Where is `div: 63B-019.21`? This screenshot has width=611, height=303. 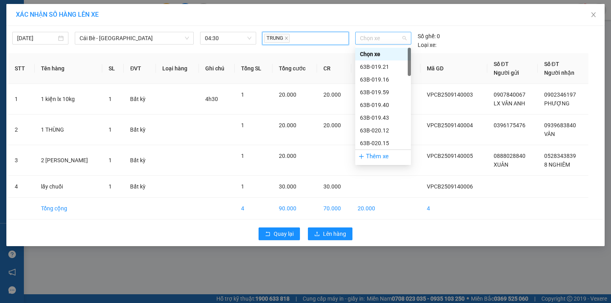
div: 63B-019.21 is located at coordinates (383, 67).